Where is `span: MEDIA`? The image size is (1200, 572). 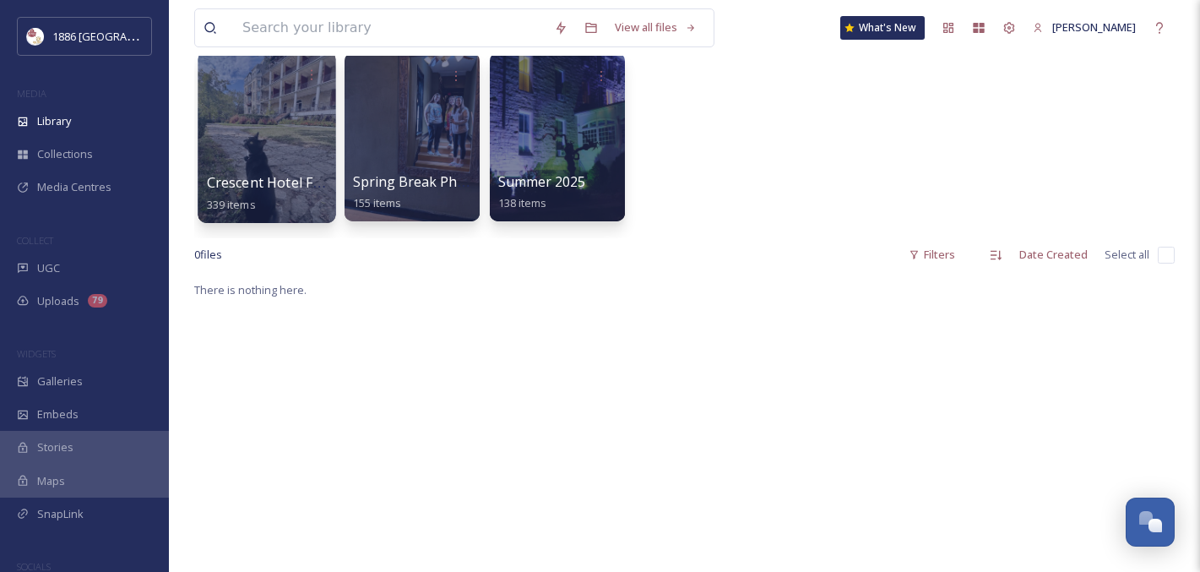
span: MEDIA is located at coordinates (31, 93).